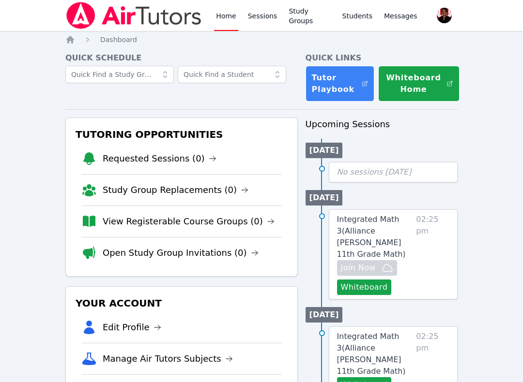 This screenshot has width=523, height=382. Describe the element at coordinates (119, 40) in the screenshot. I see `span: Dashboard` at that location.